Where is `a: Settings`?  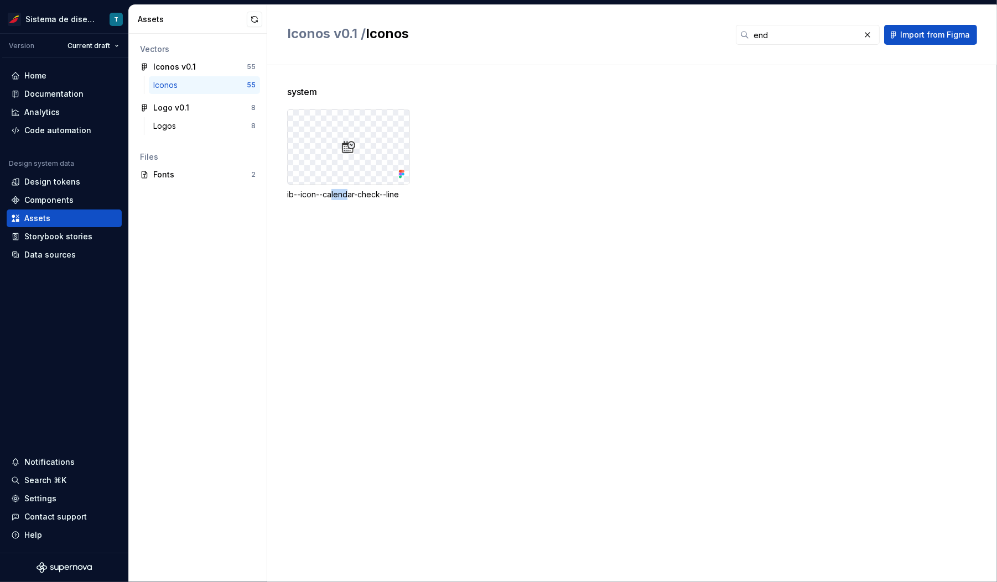
a: Settings is located at coordinates (64, 499).